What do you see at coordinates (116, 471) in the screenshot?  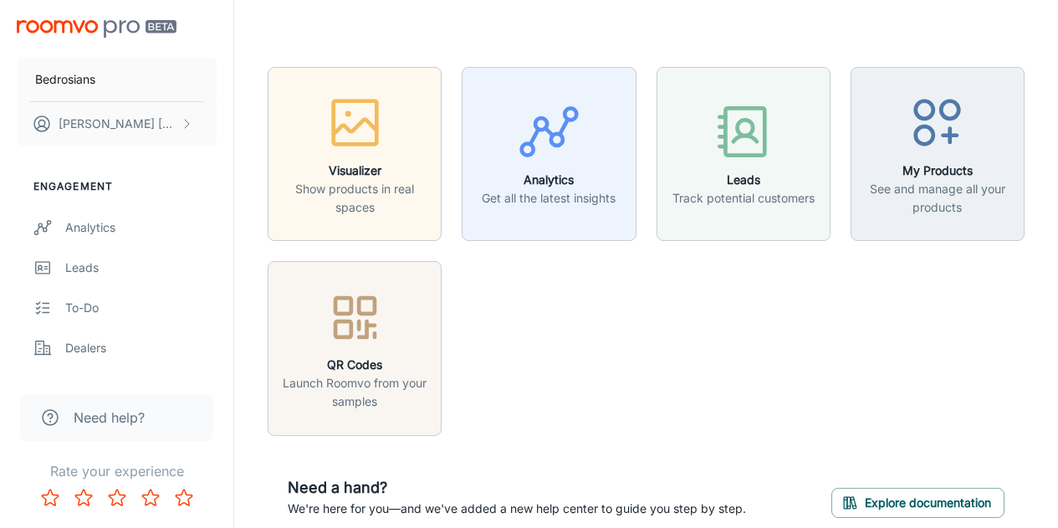 I see `p: Rate your experience` at bounding box center [116, 471].